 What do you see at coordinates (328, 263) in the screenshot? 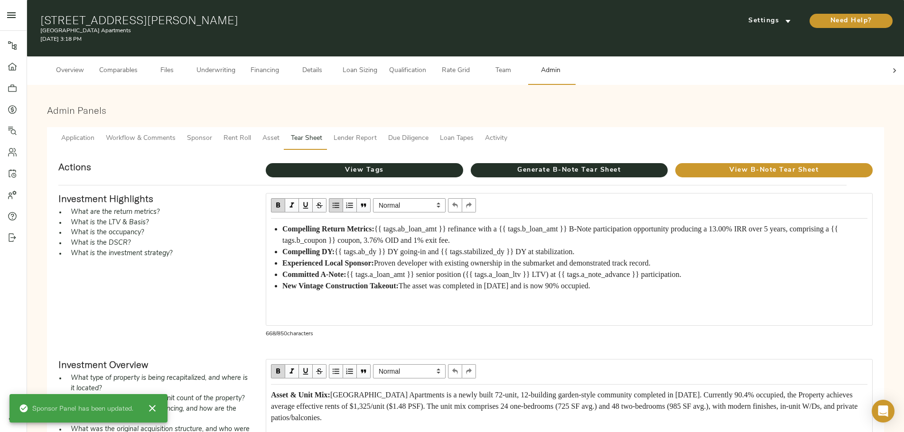
I see `span: Experienced Local Sponsor:` at bounding box center [328, 263].